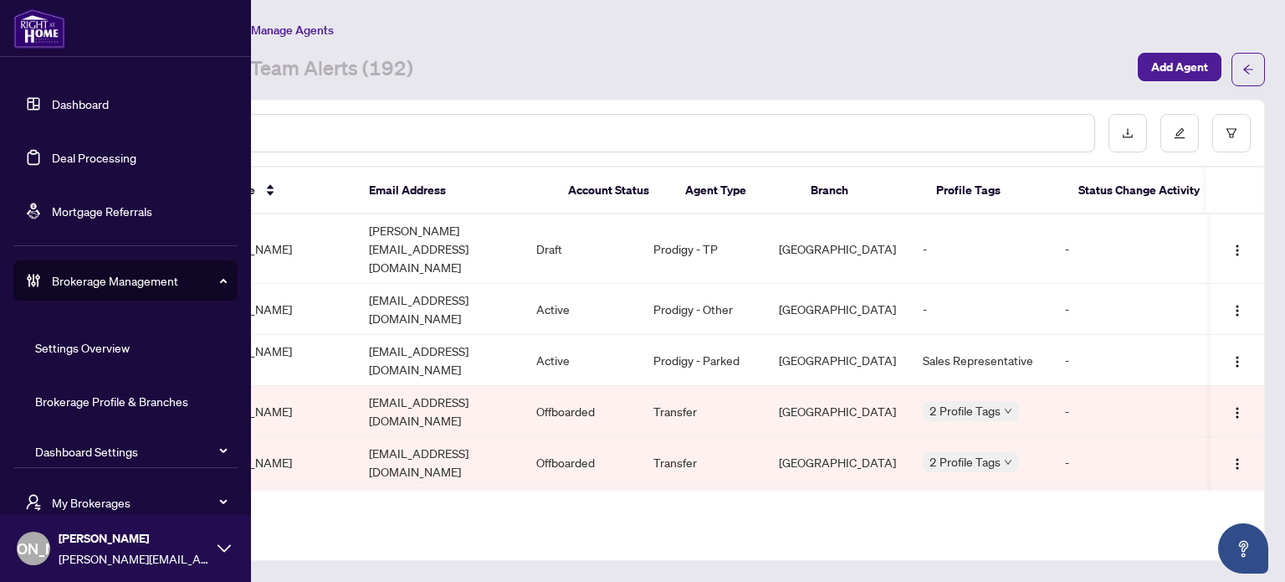 The width and height of the screenshot is (1285, 582). What do you see at coordinates (1180, 133) in the screenshot?
I see `span: edit` at bounding box center [1180, 133].